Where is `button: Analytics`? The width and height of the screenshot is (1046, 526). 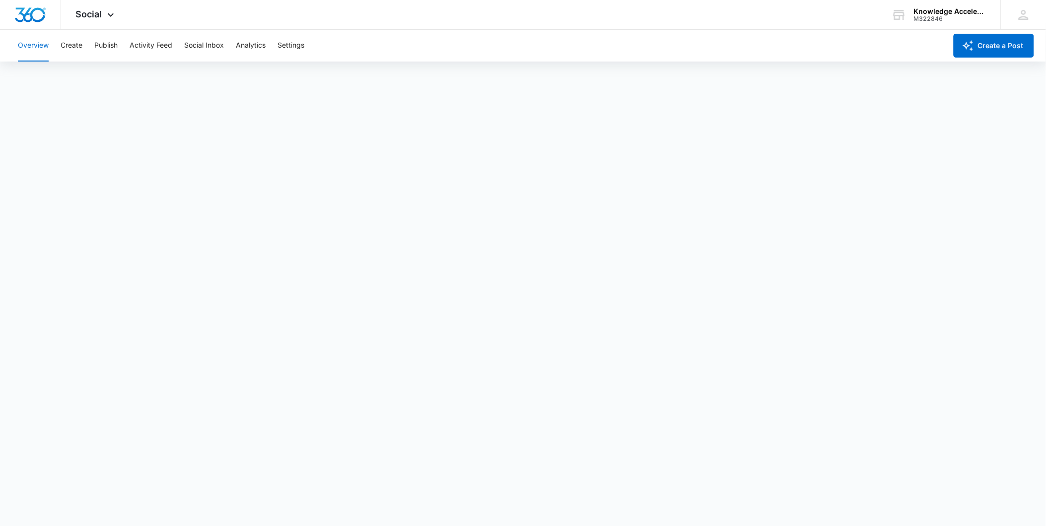 button: Analytics is located at coordinates (251, 46).